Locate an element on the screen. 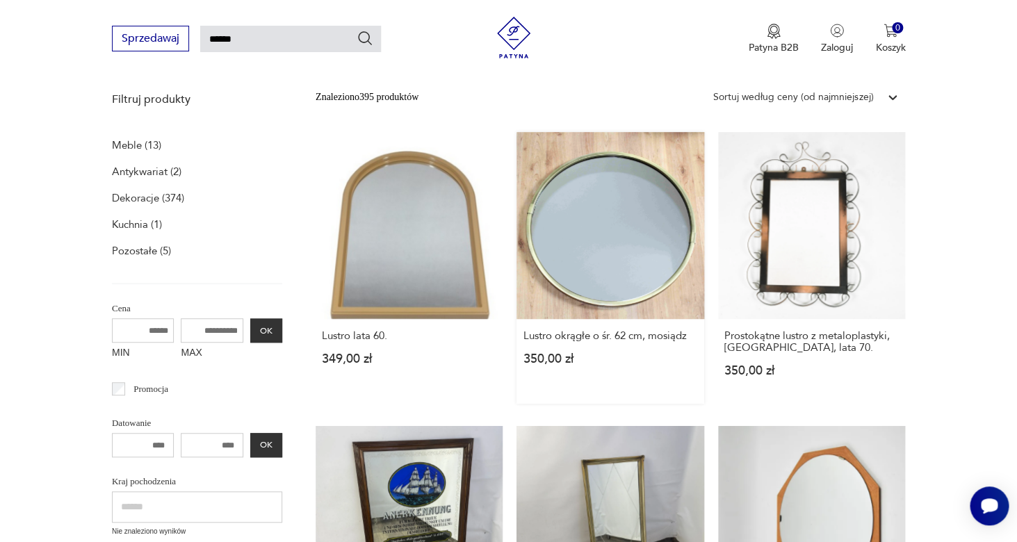  img: Ikonka użytkownika is located at coordinates (837, 31).